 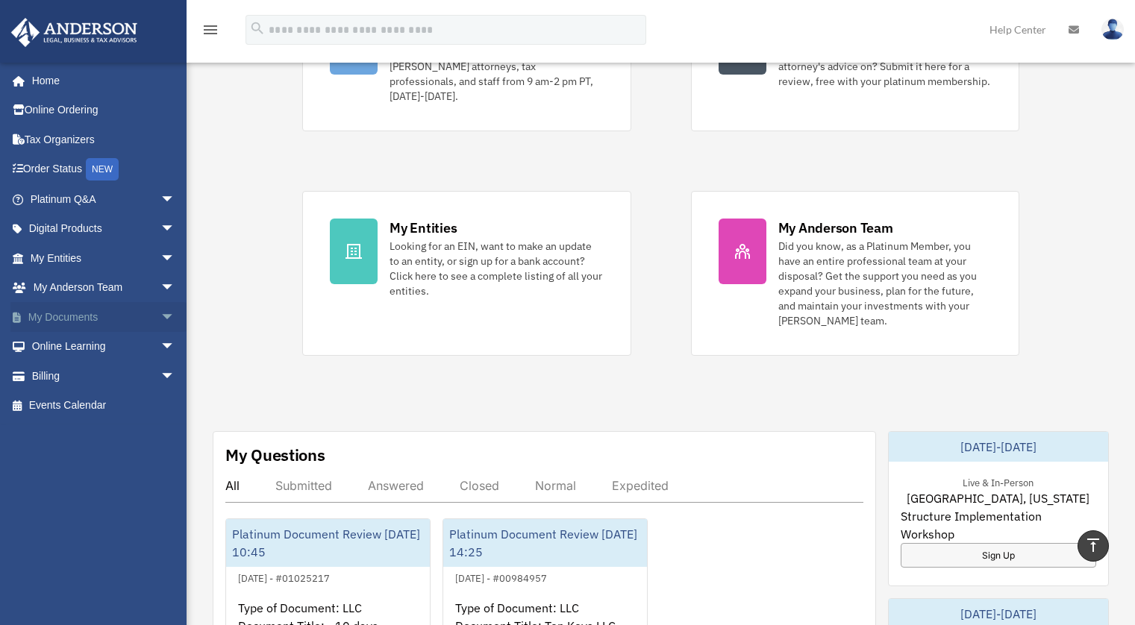 What do you see at coordinates (102, 169) in the screenshot?
I see `div: NEW` at bounding box center [102, 169].